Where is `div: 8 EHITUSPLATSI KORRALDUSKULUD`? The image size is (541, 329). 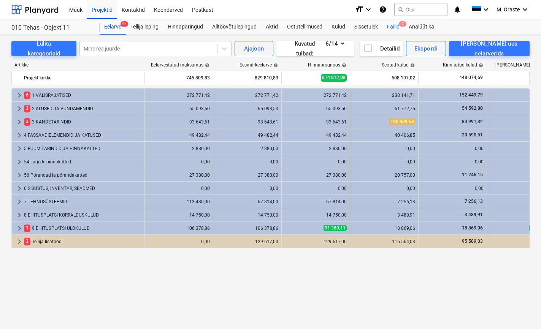 div: 8 EHITUSPLATSI KORRALDUSKULUD is located at coordinates (82, 215).